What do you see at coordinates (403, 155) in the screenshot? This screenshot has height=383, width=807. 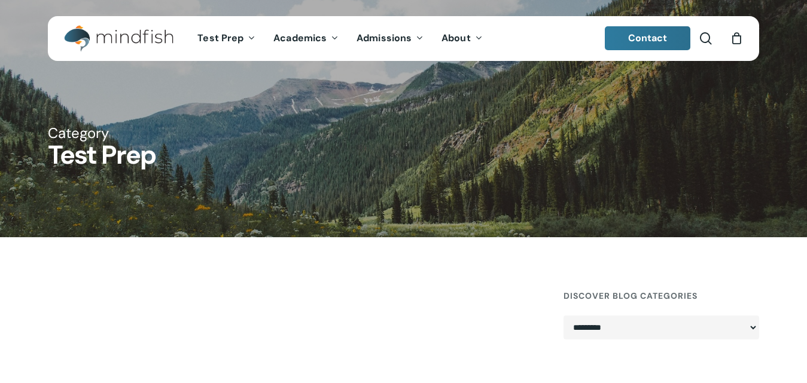 I see `h1: Test Prep` at bounding box center [403, 155].